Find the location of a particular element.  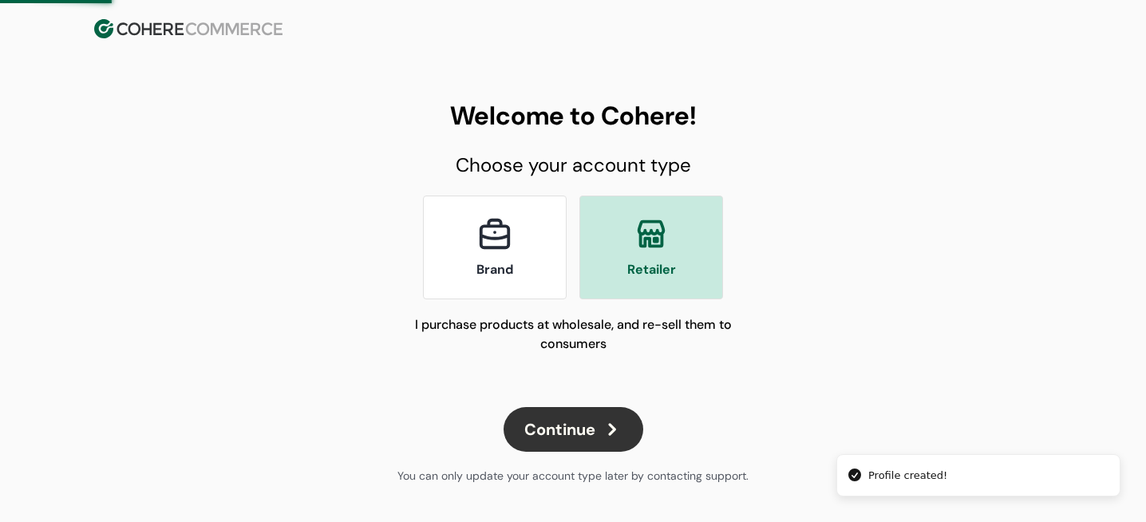

button: Continue is located at coordinates (573, 429).